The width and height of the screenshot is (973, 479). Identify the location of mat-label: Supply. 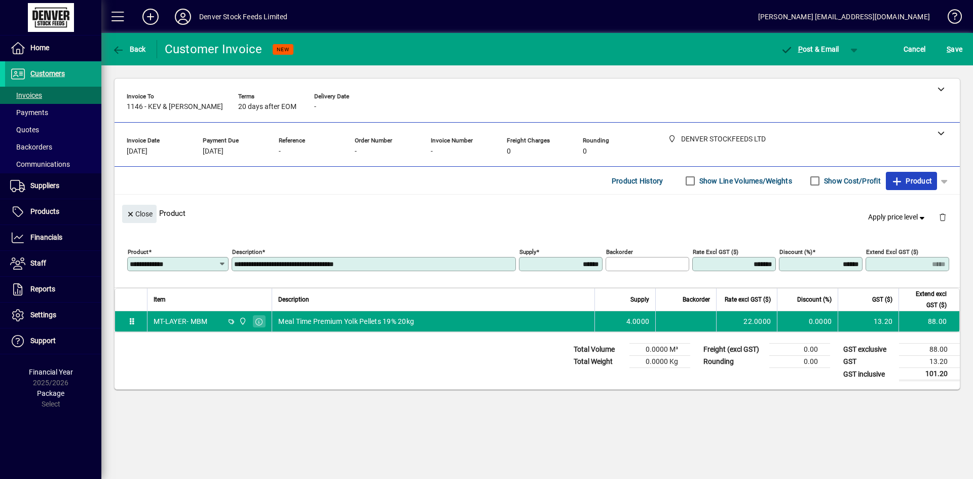
(527, 252).